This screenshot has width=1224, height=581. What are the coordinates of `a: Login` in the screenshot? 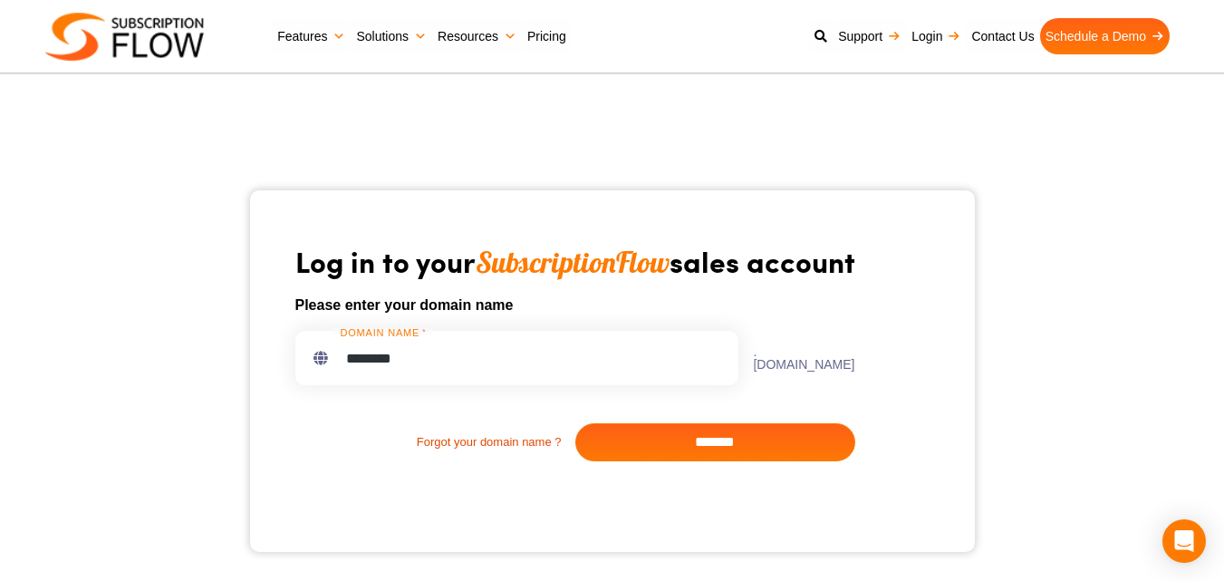 It's located at (936, 36).